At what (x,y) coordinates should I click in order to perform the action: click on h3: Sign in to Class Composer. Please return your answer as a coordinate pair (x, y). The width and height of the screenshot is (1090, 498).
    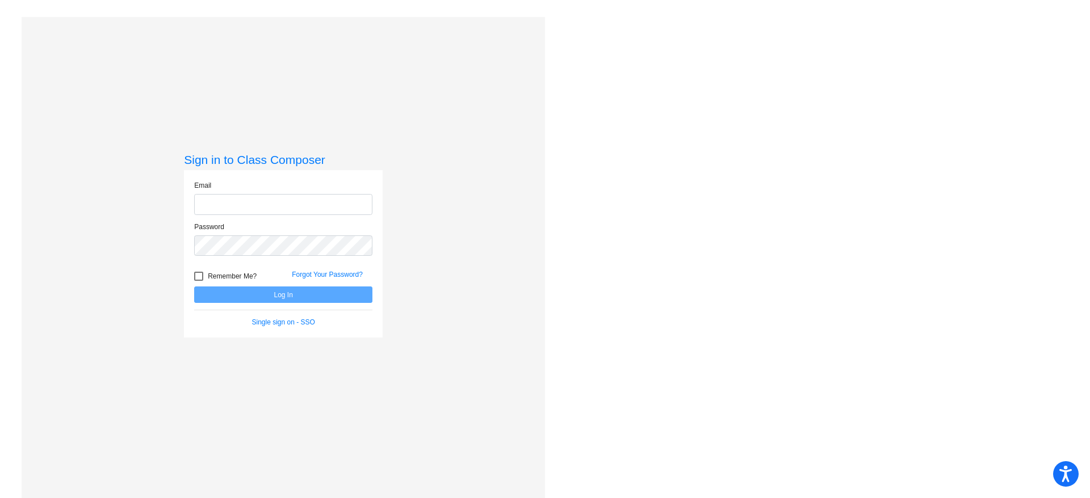
    Looking at the image, I should click on (283, 159).